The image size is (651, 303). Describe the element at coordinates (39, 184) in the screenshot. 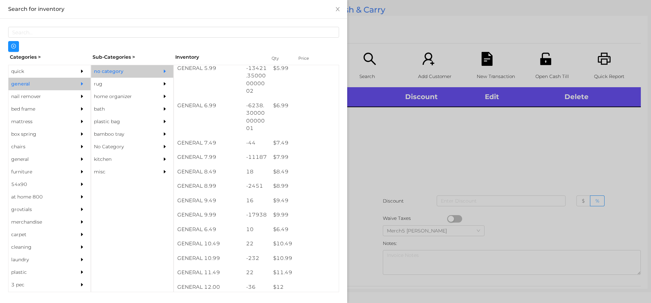

I see `div: 54x90` at that location.